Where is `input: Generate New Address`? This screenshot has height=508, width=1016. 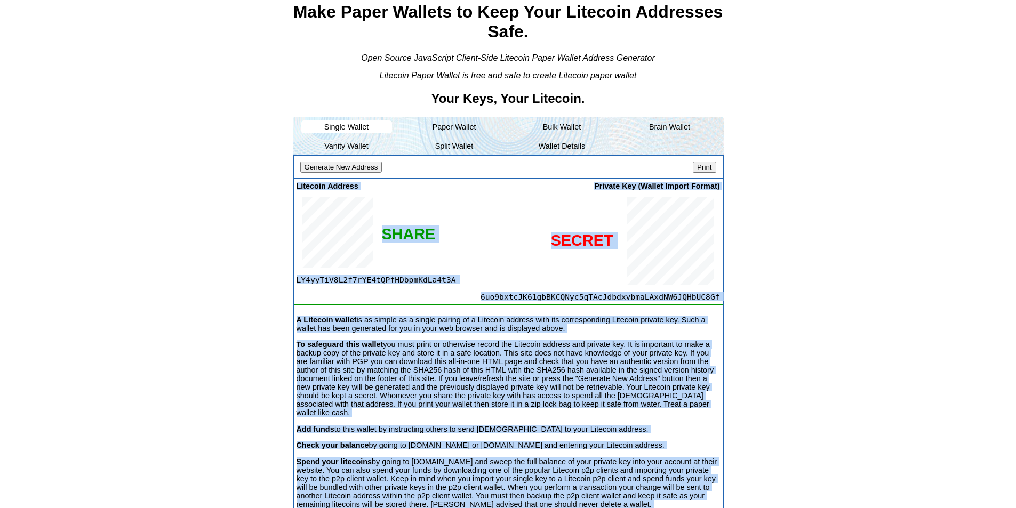 input: Generate New Address is located at coordinates (341, 167).